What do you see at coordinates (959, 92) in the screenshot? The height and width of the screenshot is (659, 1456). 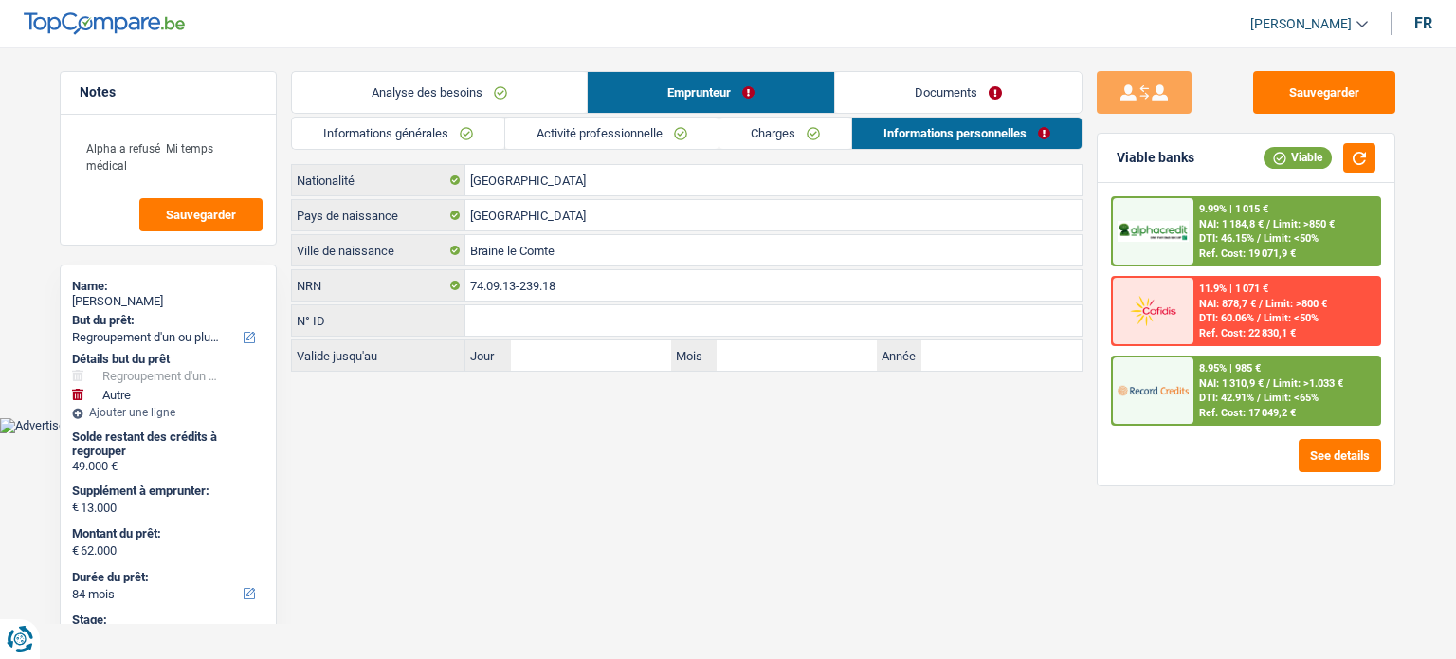 I see `a: Documents` at bounding box center [959, 92].